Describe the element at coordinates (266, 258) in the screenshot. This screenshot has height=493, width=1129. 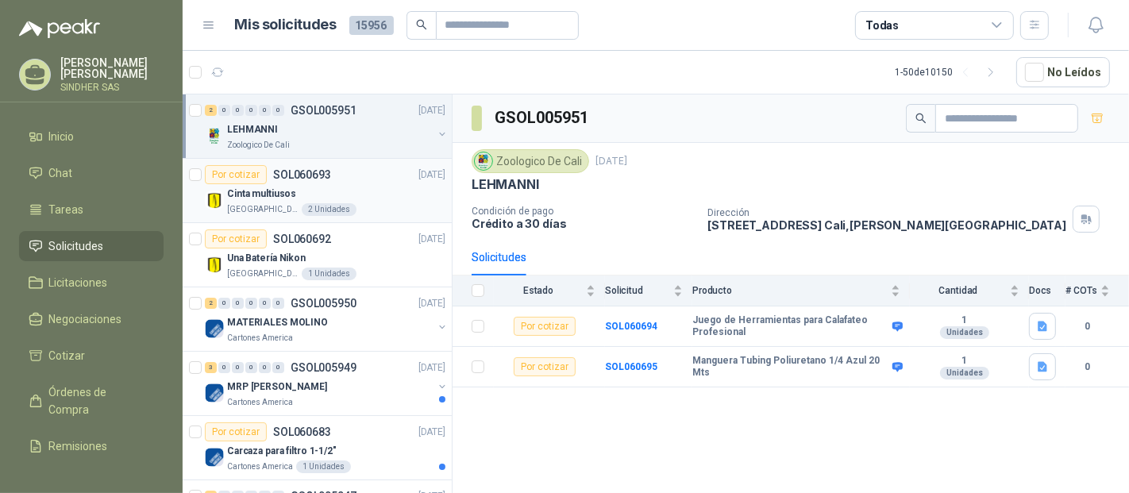
I see `p: Una Batería Nikon` at that location.